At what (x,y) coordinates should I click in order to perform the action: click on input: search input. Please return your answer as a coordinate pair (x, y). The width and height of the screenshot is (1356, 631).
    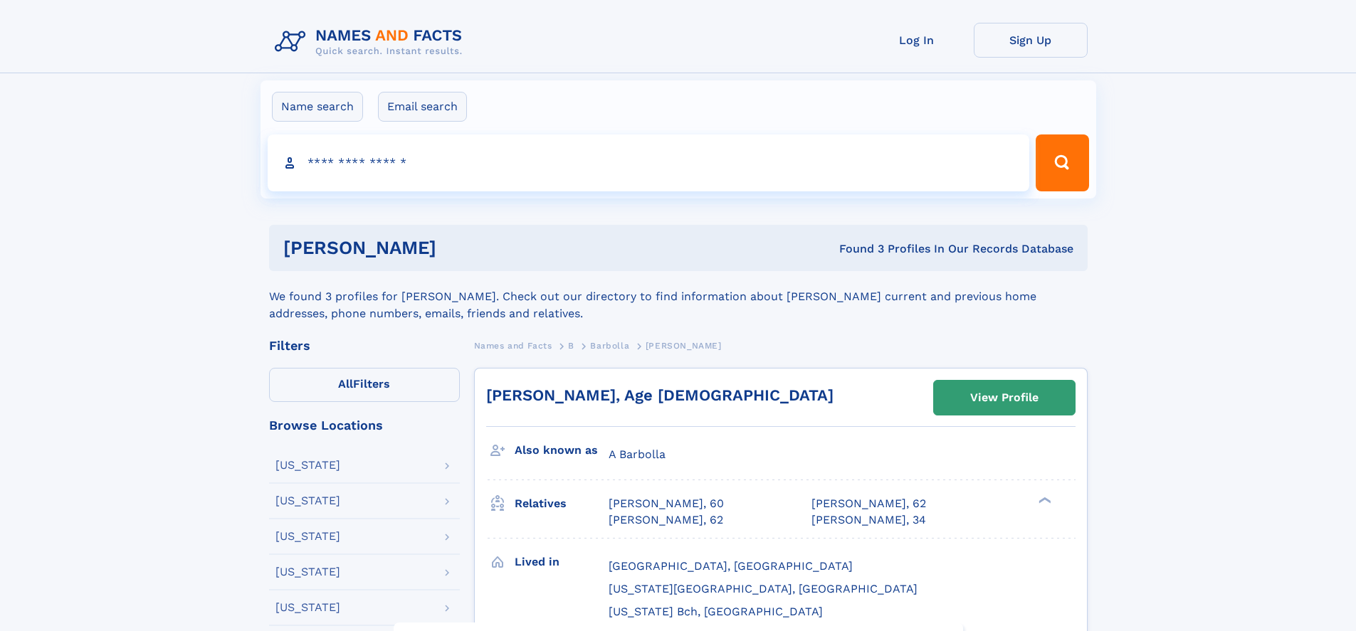
    Looking at the image, I should click on (649, 163).